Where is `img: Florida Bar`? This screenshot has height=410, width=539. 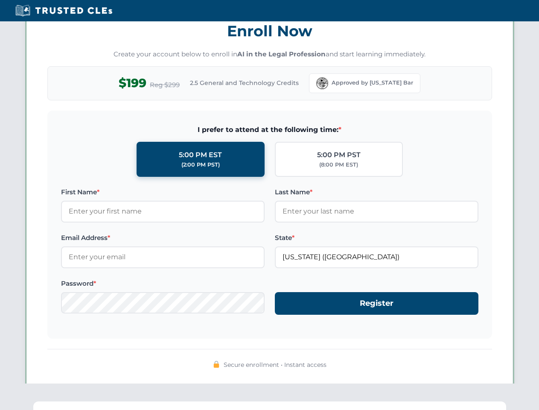
img: Florida Bar is located at coordinates (322, 83).